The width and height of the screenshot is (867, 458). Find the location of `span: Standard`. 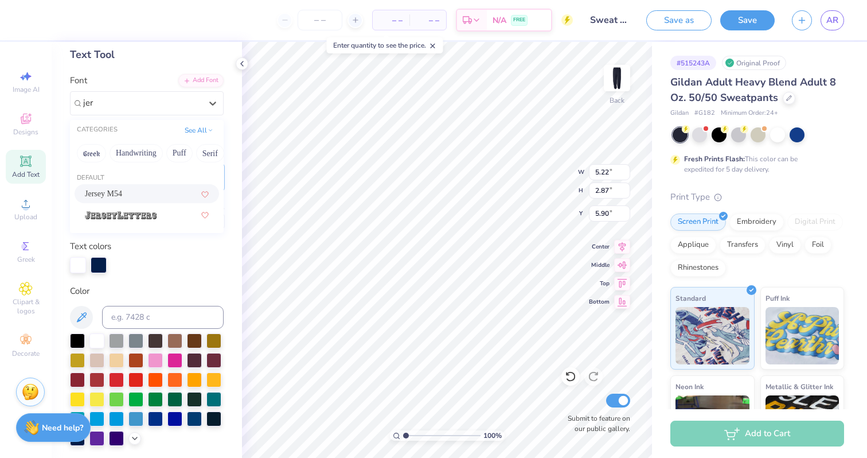

span: Standard is located at coordinates (690, 298).